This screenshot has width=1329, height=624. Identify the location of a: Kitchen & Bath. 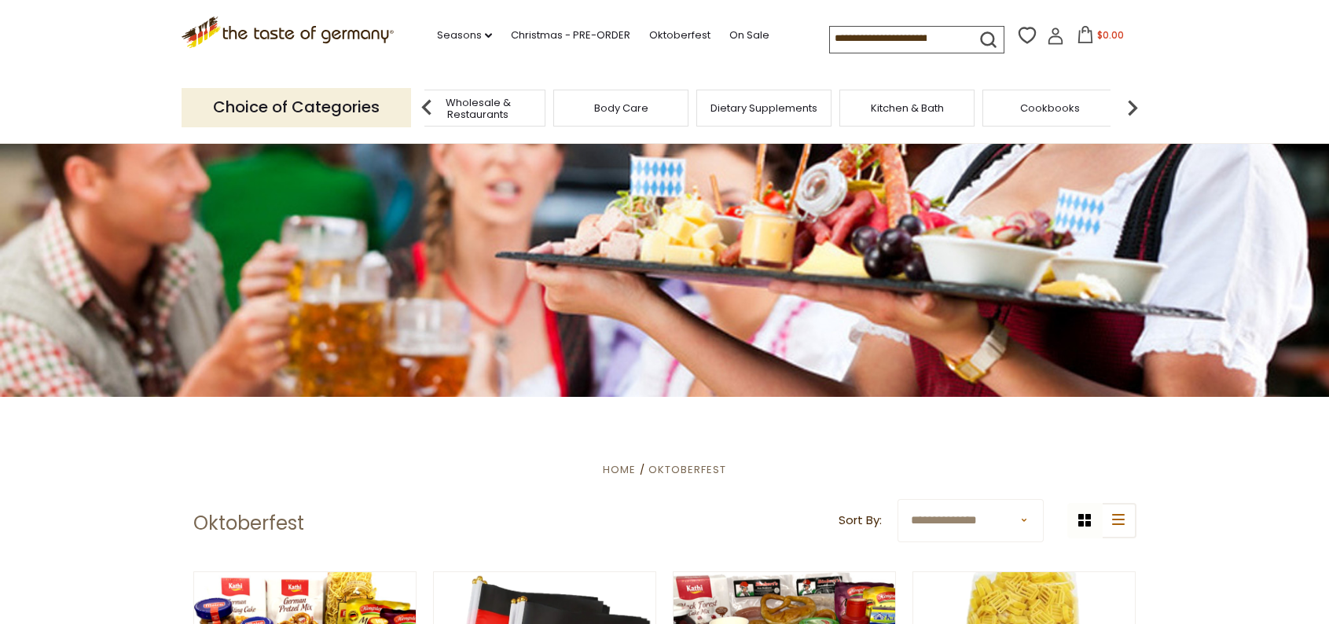
(907, 108).